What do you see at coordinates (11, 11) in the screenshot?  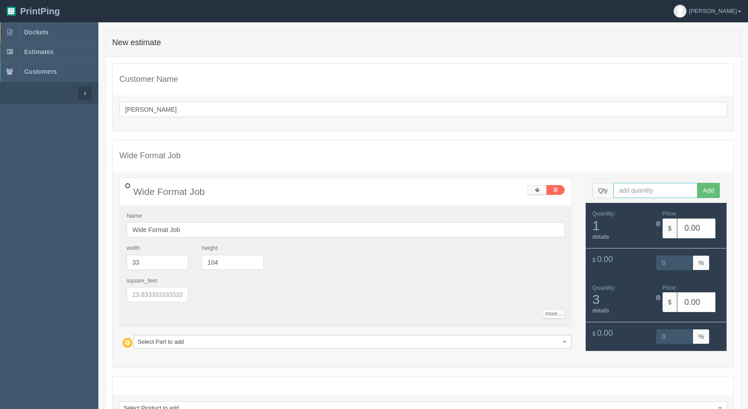 I see `img: logo-3e63b451c926e2ac314895c53de4908e5d424f24456219fb08d385ab2e579770.png` at bounding box center [11, 11].